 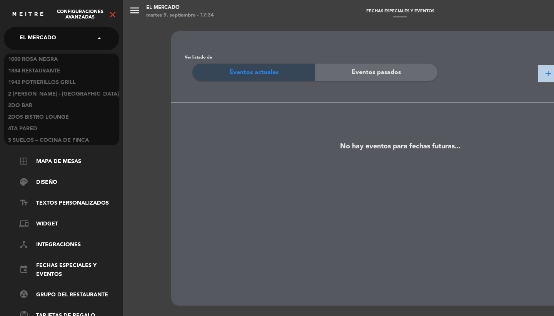 I want to click on i: device_hub, so click(x=24, y=244).